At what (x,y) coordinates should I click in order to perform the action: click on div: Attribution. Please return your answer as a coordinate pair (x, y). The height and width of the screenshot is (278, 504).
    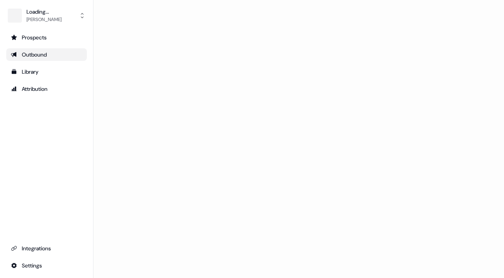
    Looking at the image, I should click on (46, 89).